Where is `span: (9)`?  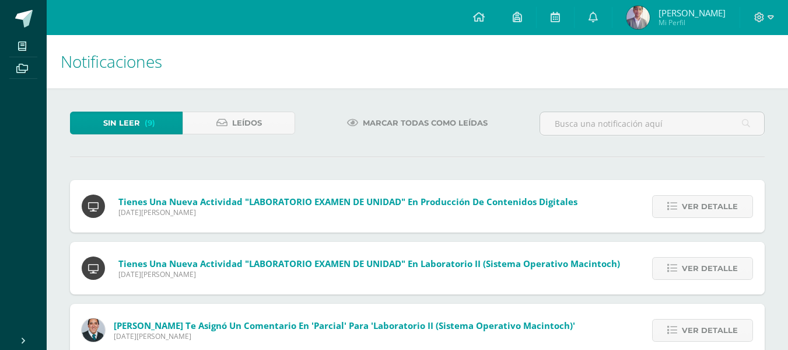 span: (9) is located at coordinates (150, 123).